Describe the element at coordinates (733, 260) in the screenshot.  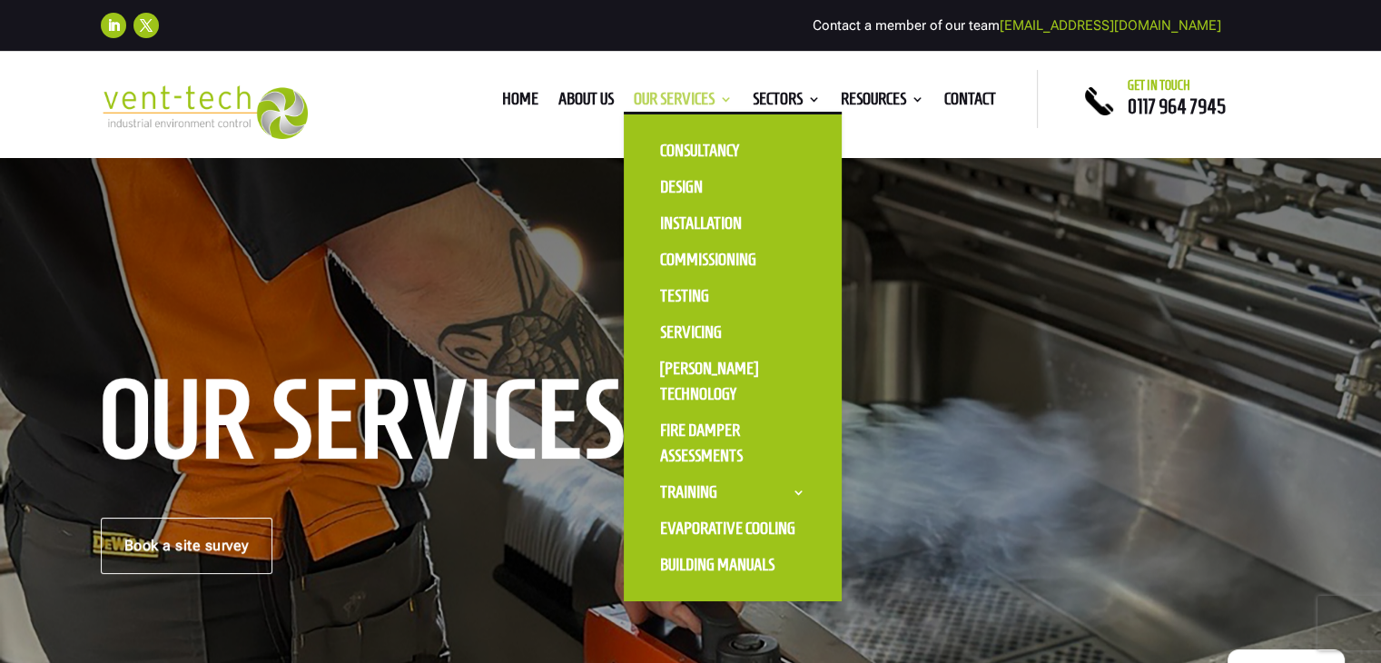
I see `a: Commissioning` at that location.